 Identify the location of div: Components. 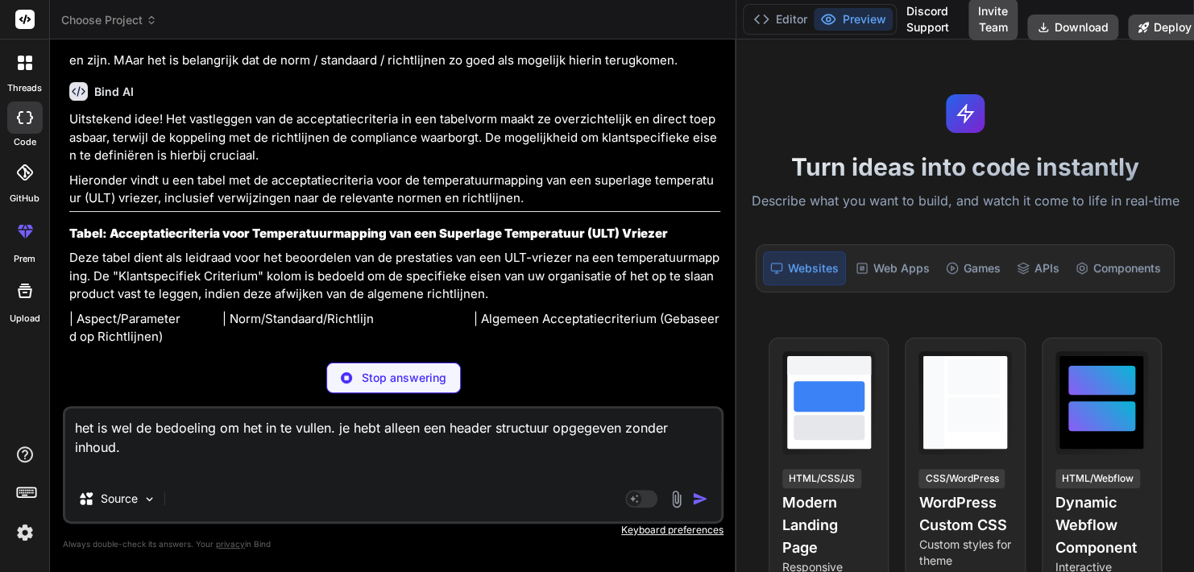
(1119, 268).